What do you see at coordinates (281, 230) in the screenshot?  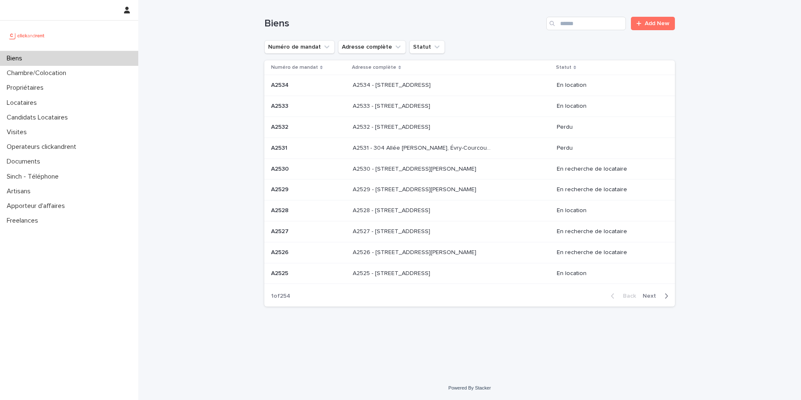 I see `p: A2527` at bounding box center [281, 230].